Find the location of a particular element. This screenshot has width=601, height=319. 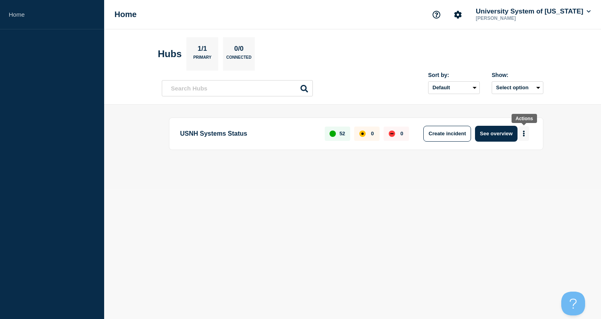

input: Search Hubs is located at coordinates (237, 88).